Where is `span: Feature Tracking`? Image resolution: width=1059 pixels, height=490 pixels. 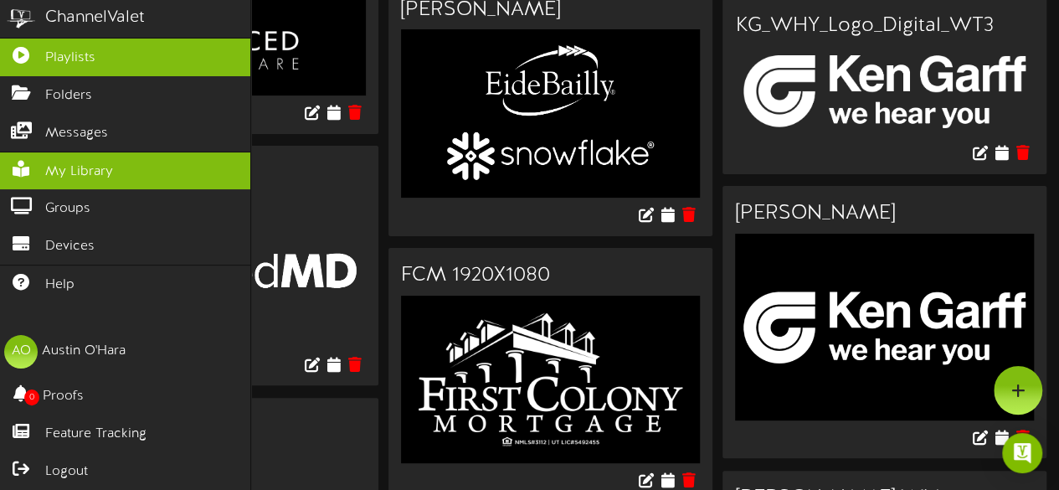
span: Feature Tracking is located at coordinates (95, 434).